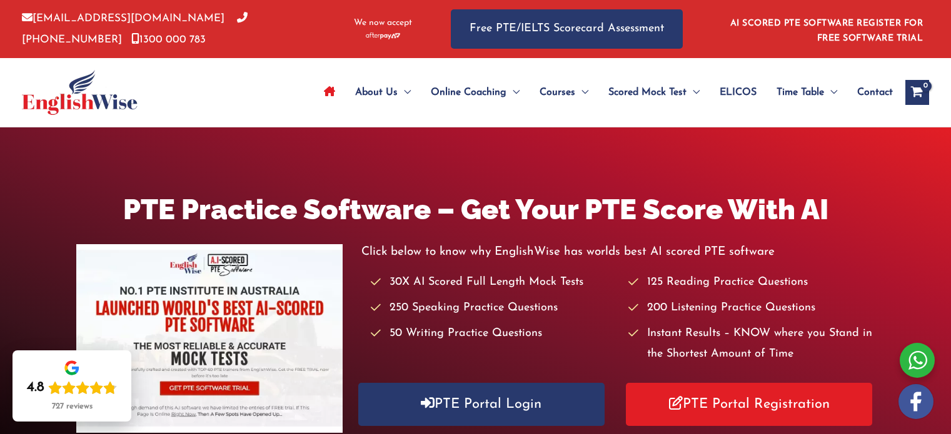 Image resolution: width=951 pixels, height=434 pixels. I want to click on img: Afterpay-Logo, so click(383, 36).